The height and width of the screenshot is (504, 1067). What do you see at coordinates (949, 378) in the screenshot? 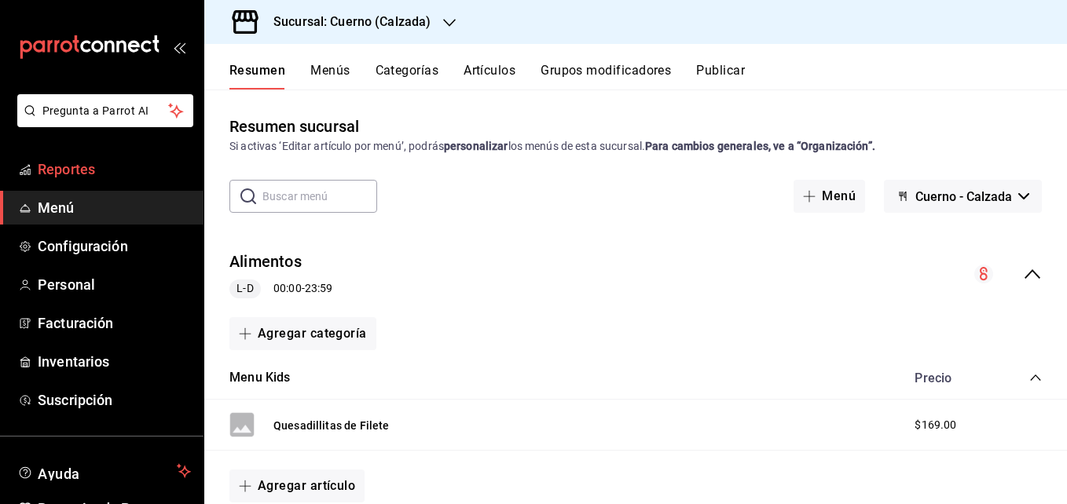
I see `div: Precio` at bounding box center [949, 378].